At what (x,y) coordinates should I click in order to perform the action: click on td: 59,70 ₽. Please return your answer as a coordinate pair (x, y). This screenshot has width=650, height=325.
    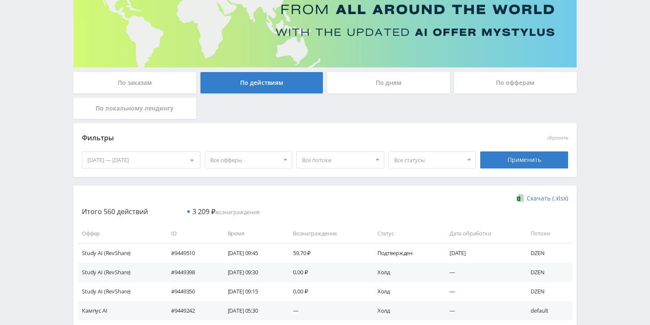
    Looking at the image, I should click on (326, 252).